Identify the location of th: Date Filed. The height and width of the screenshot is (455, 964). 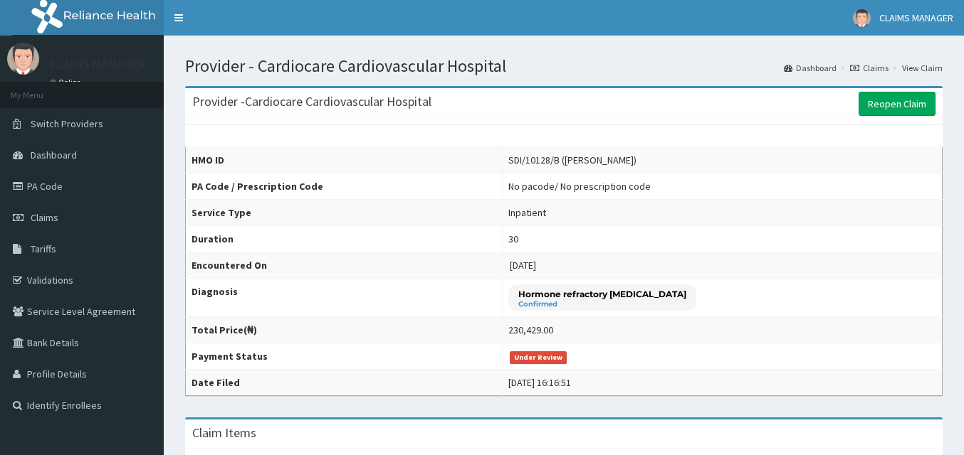
(344, 383).